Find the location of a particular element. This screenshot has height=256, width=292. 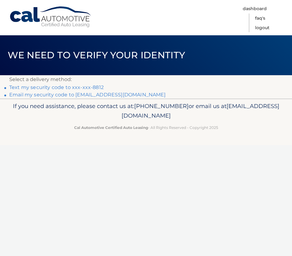

strong: Cal Automotive Certified Auto Leasing is located at coordinates (111, 128).